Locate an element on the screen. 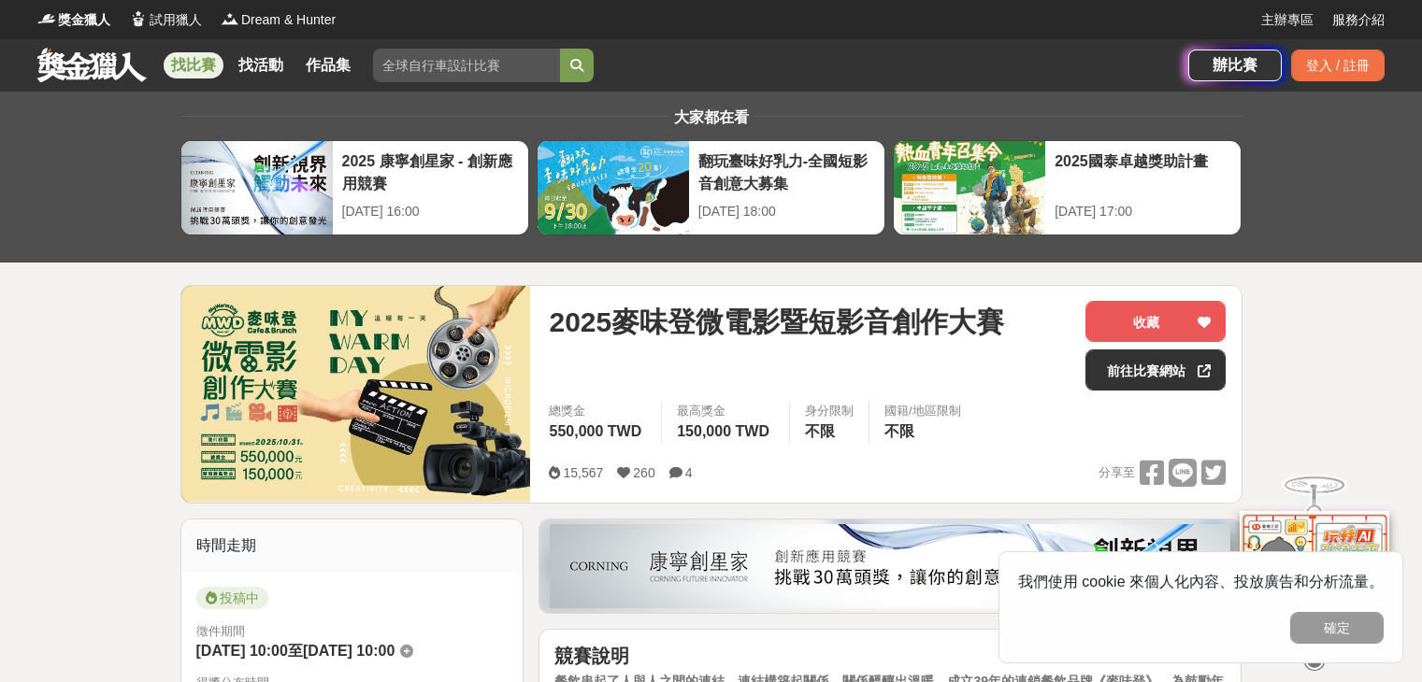 This screenshot has height=682, width=1422. div: 登入 / 註冊 is located at coordinates (1338, 65).